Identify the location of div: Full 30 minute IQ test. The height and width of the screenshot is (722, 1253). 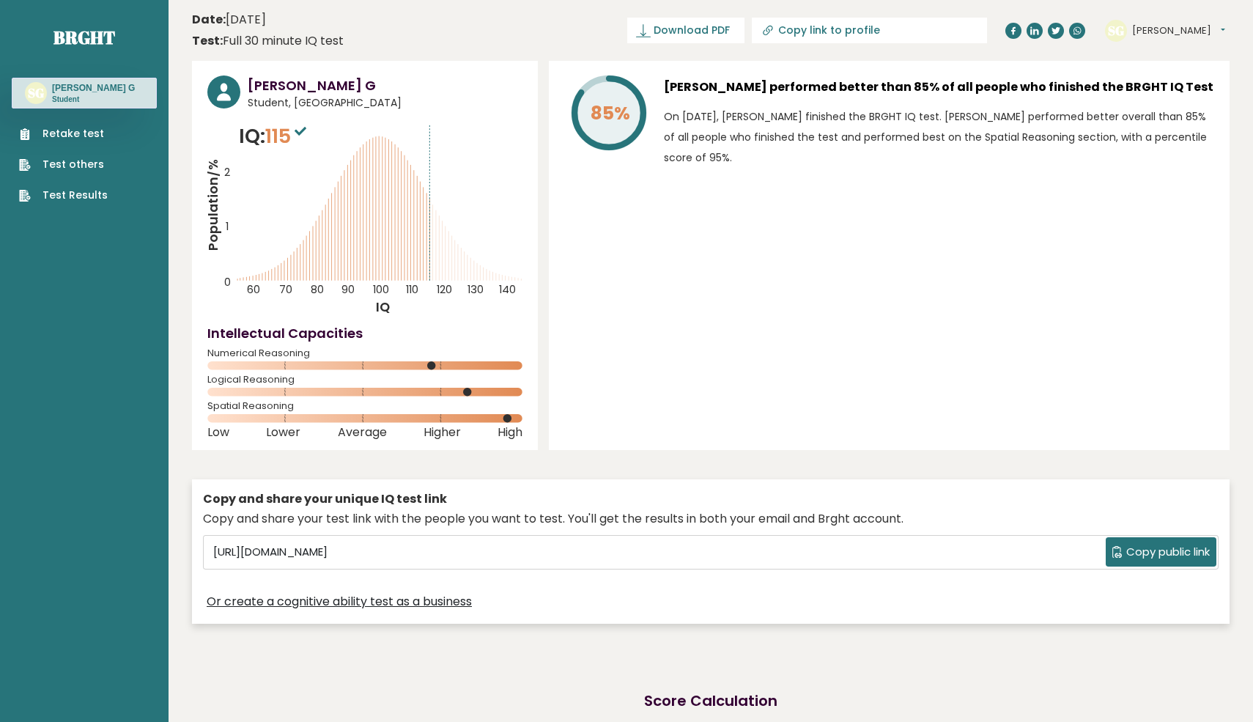
(267, 41).